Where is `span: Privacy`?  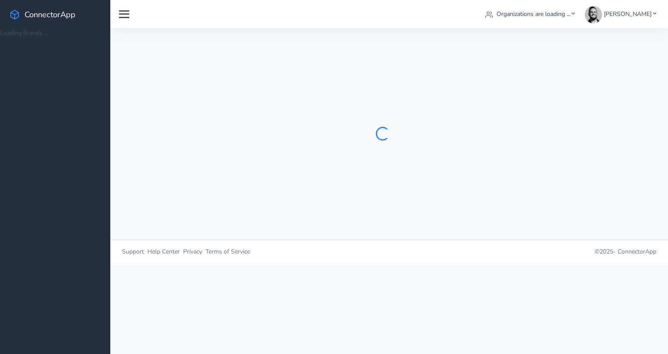 span: Privacy is located at coordinates (193, 251).